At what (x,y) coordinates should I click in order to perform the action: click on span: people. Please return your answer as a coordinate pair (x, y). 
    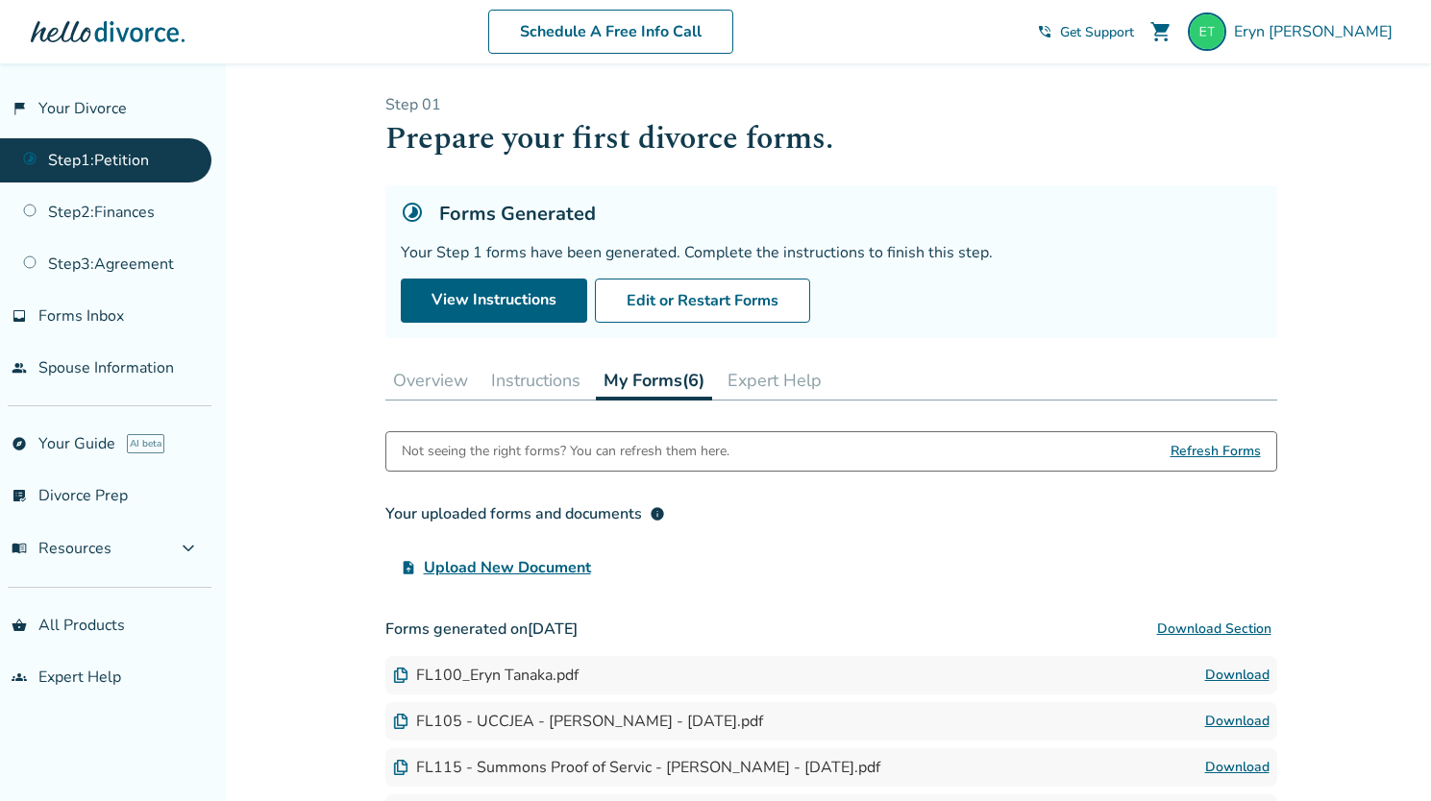
    Looking at the image, I should click on (19, 368).